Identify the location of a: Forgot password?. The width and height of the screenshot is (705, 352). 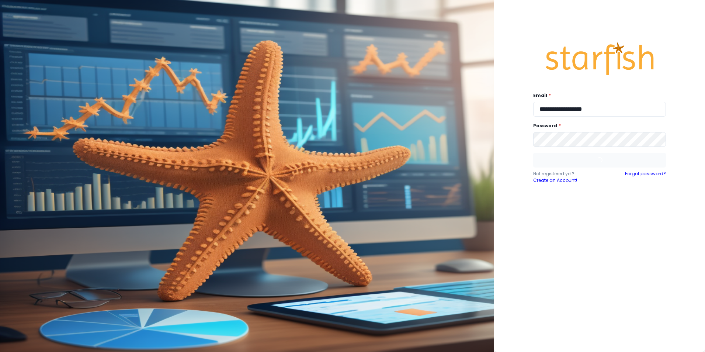
(645, 177).